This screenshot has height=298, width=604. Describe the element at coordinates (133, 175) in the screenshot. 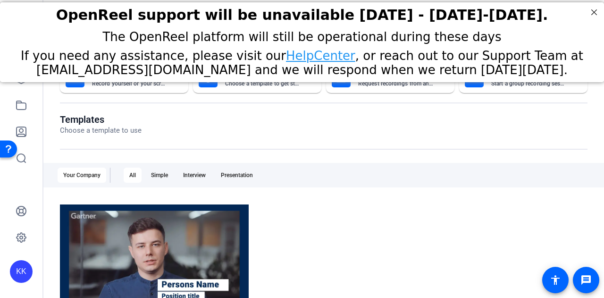

I see `div: All` at that location.